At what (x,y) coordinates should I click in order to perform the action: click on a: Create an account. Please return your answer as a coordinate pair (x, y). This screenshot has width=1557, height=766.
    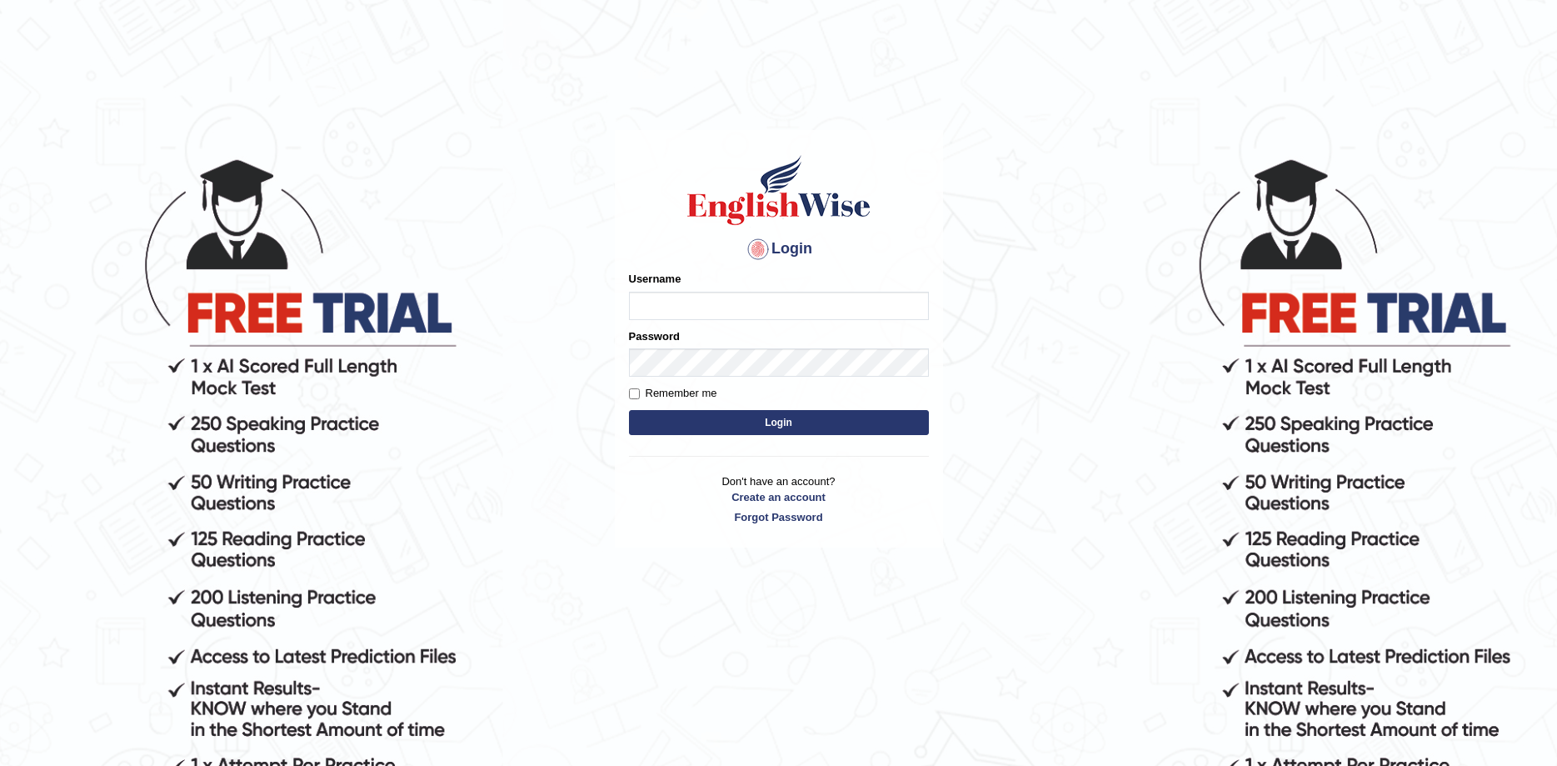
    Looking at the image, I should click on (779, 497).